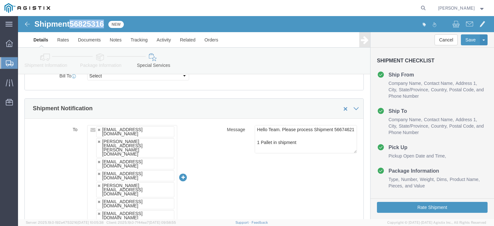  Describe the element at coordinates (65, 223) in the screenshot. I see `span: Server: 2025.19.0-192a4753216` at that location.